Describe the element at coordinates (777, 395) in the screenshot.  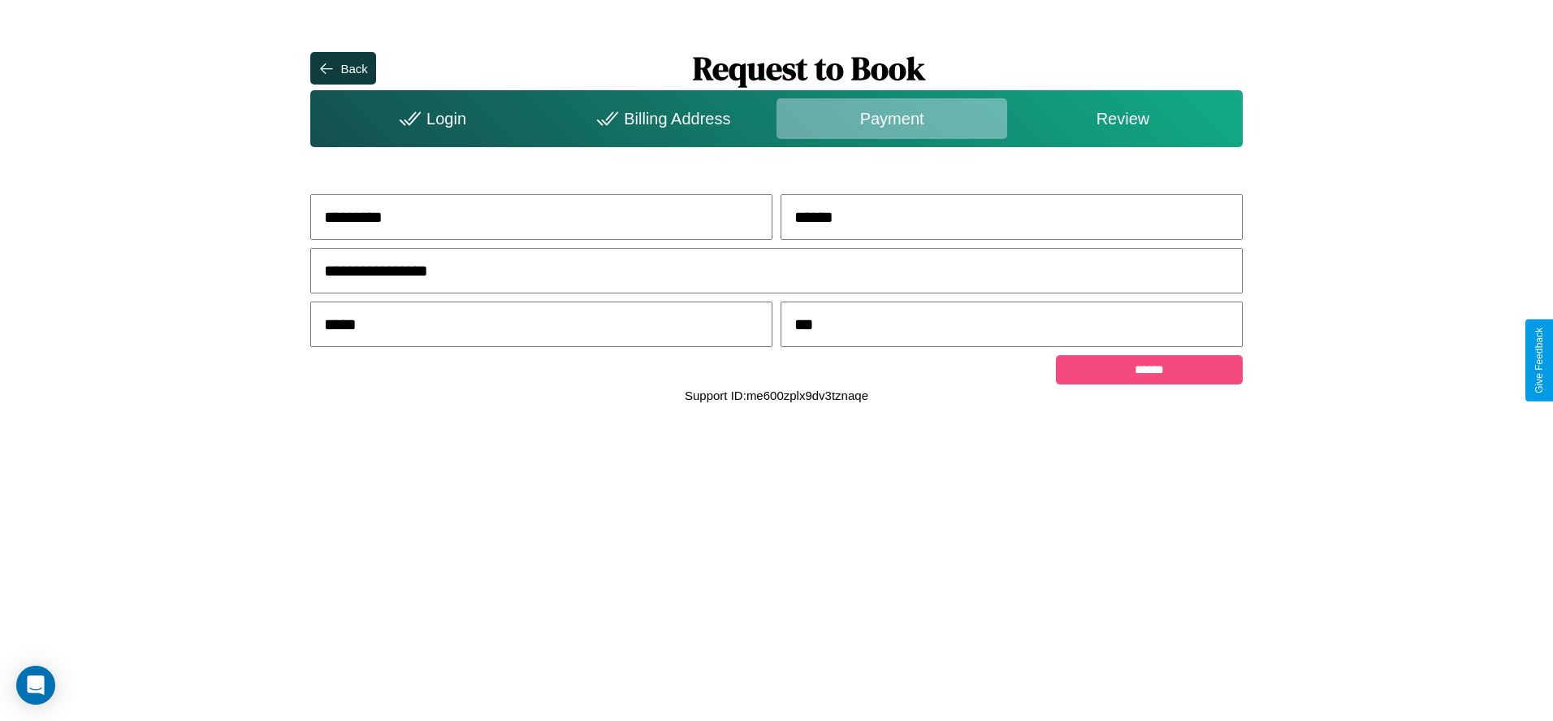
I see `p: Support ID: me600zplx9dv3tznaqe` at that location.